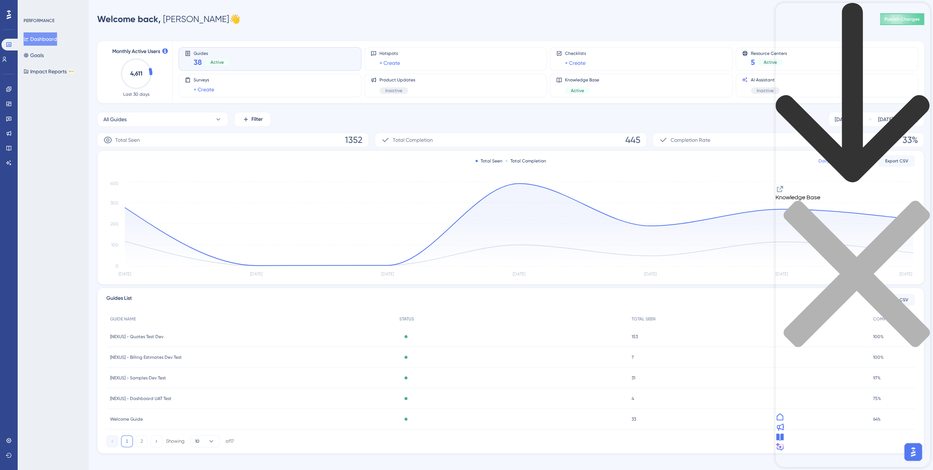  I want to click on span: Total Completion, so click(412, 140).